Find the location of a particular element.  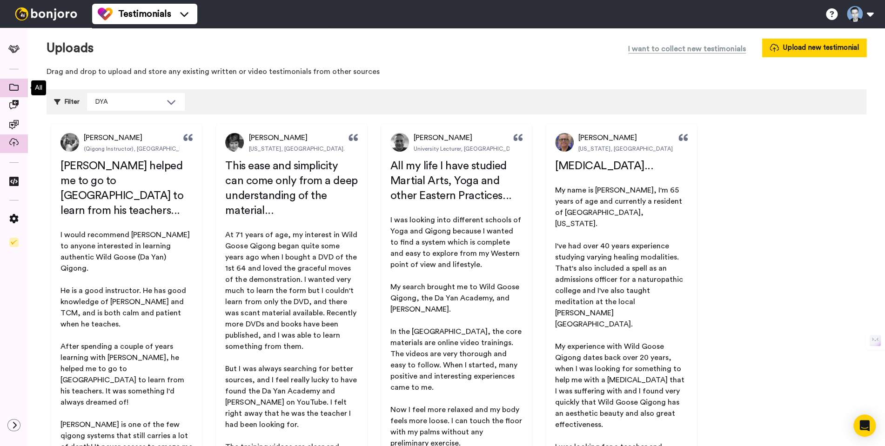

div: All is located at coordinates (39, 88).